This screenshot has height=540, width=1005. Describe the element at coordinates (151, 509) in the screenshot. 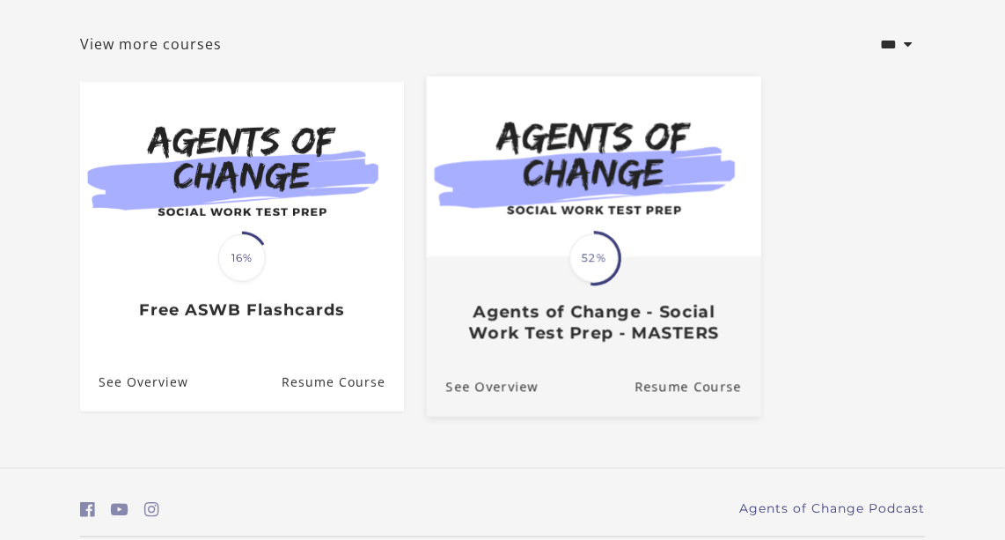

I see `a: https://www.instagram.com/agentsofchangeprep/ (Open in a new window)` at that location.